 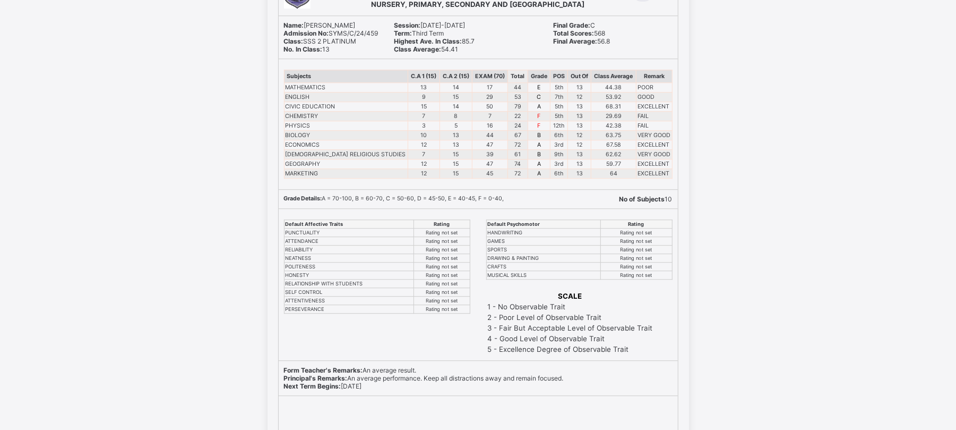 What do you see at coordinates (518, 76) in the screenshot?
I see `th: Total` at bounding box center [518, 76].